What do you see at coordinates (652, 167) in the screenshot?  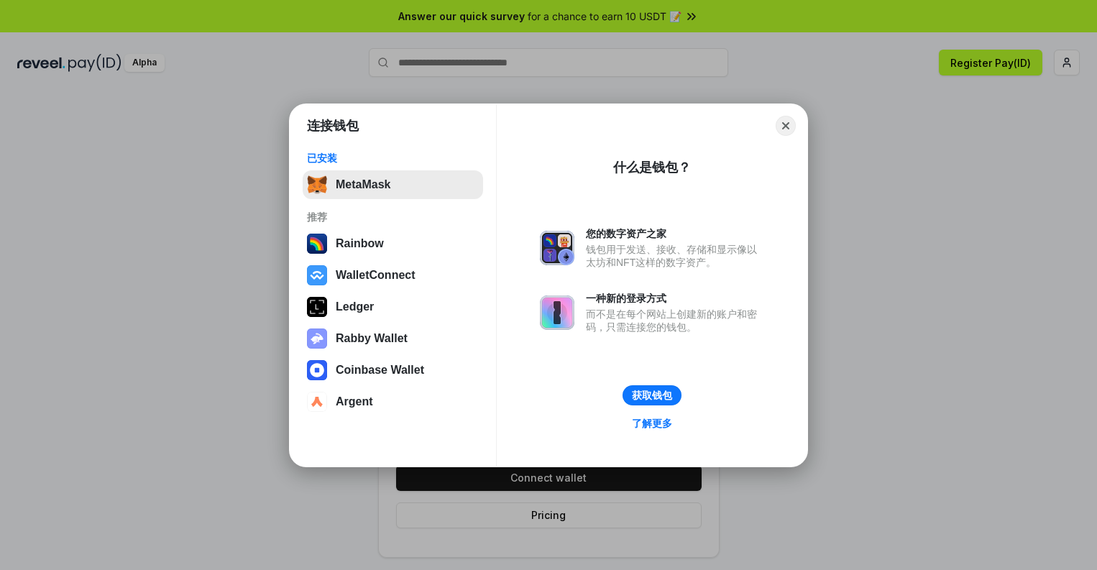 I see `div: 什么是钱包？` at bounding box center [652, 167].